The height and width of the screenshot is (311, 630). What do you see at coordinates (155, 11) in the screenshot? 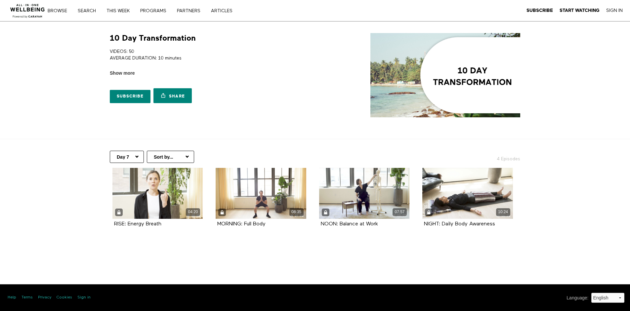
I see `a: PROGRAMS` at bounding box center [155, 11].